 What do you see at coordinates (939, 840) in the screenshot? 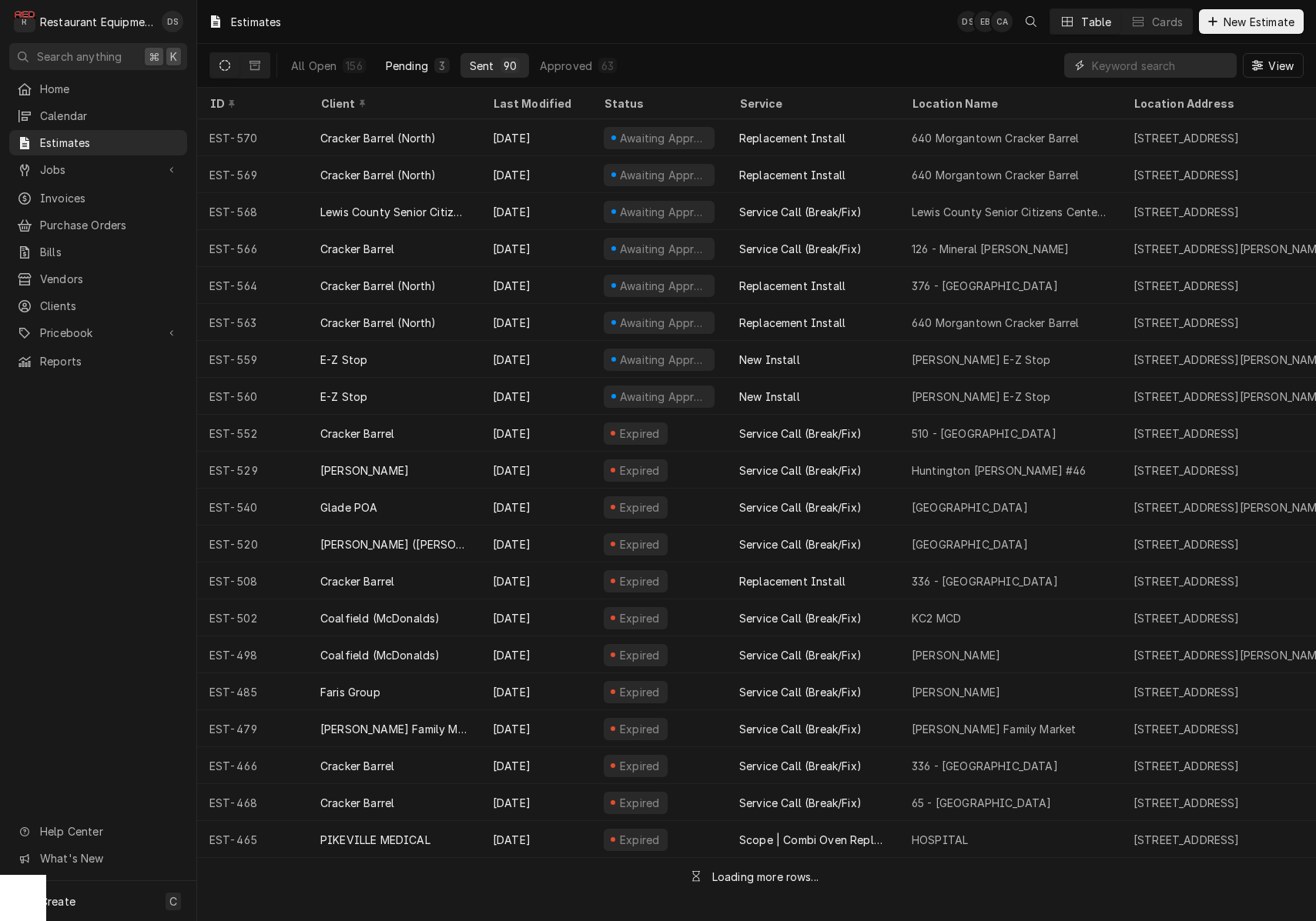
I see `div: HOSPITAL` at bounding box center [939, 840].